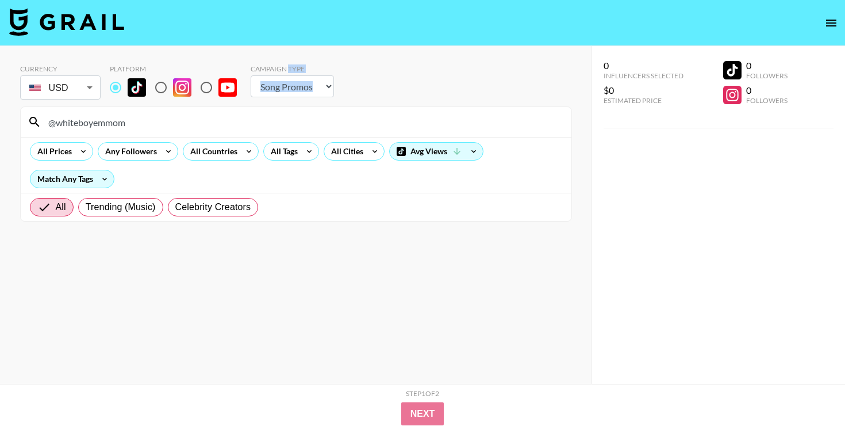  I want to click on span: Trending (Music), so click(121, 207).